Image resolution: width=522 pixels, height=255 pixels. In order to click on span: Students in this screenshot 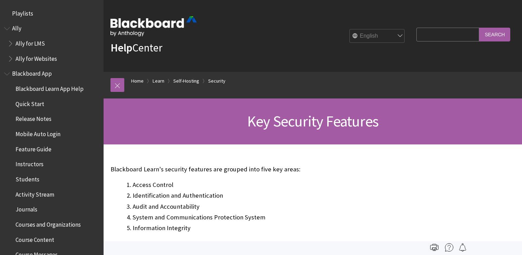, I will do `click(27, 178)`.